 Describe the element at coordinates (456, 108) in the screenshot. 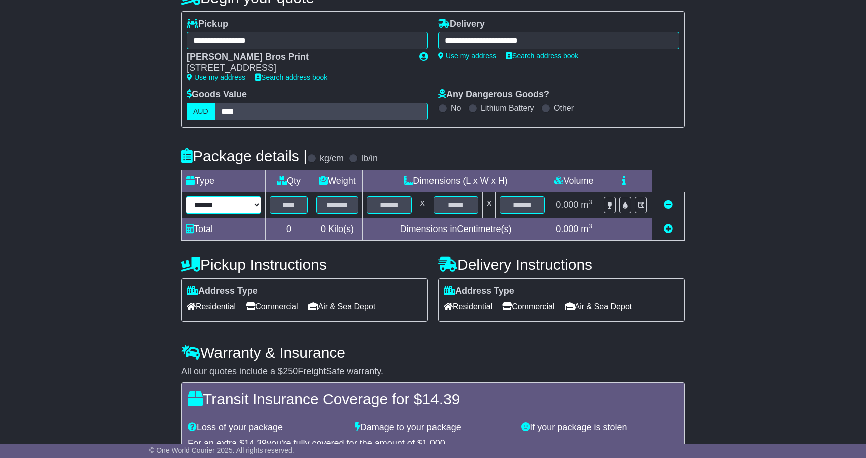

I see `label: No` at that location.